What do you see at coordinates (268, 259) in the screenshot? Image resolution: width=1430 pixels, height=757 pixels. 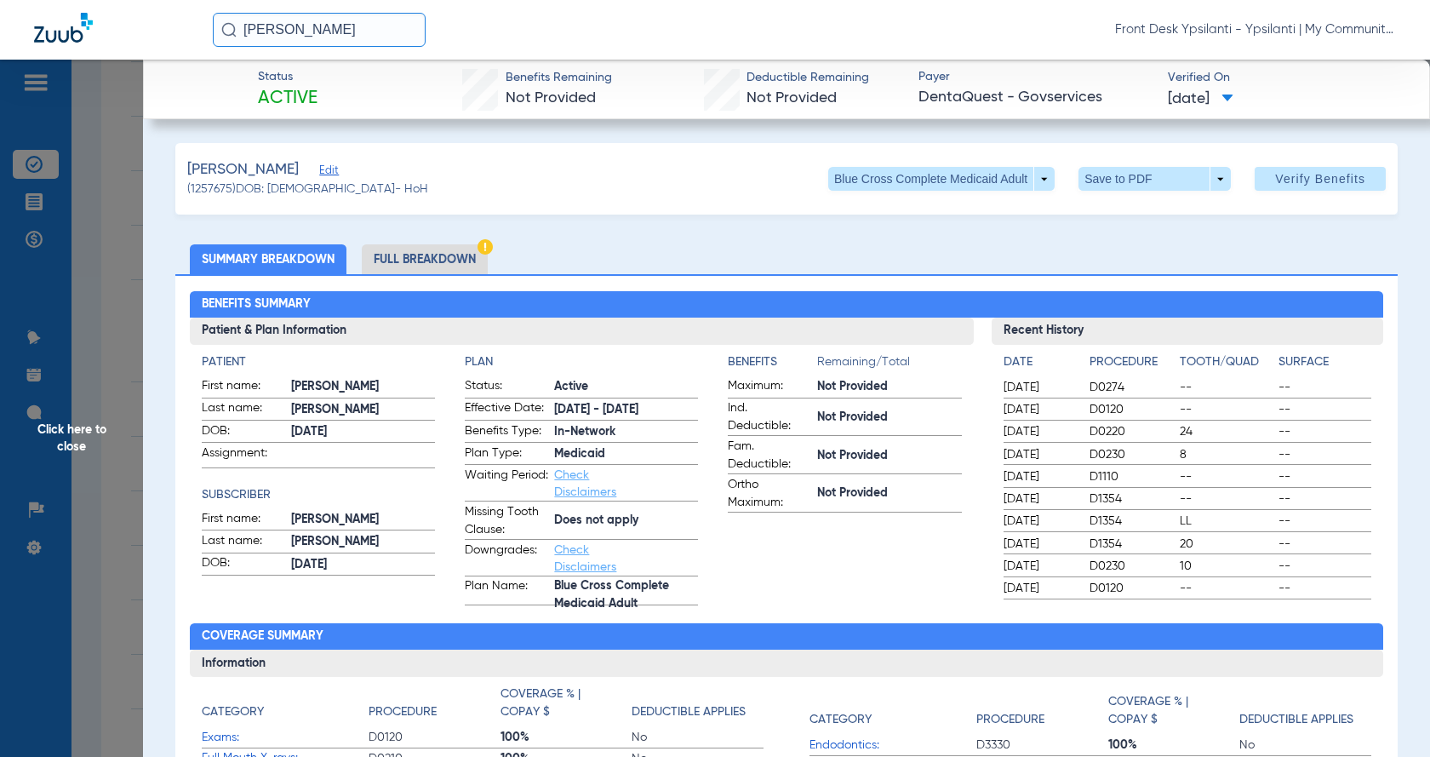 I see `li: Summary Breakdown` at bounding box center [268, 259].